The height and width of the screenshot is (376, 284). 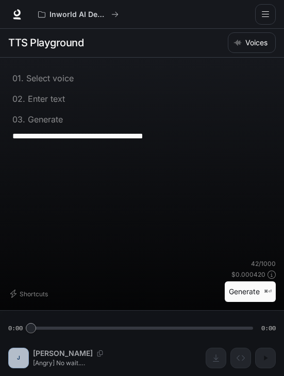 I want to click on p: Select voice, so click(x=48, y=78).